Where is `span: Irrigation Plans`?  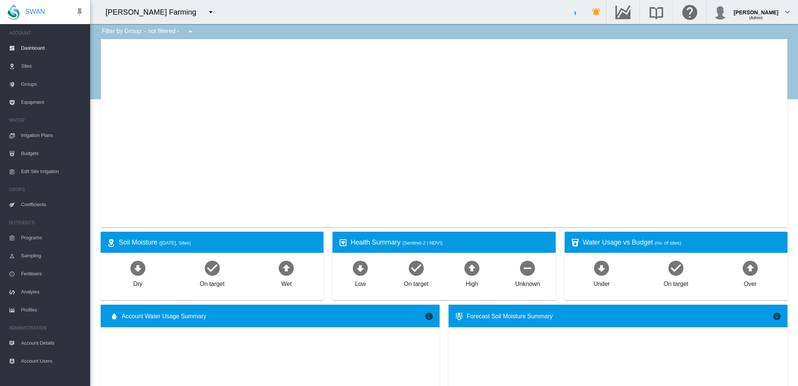
span: Irrigation Plans is located at coordinates (53, 135).